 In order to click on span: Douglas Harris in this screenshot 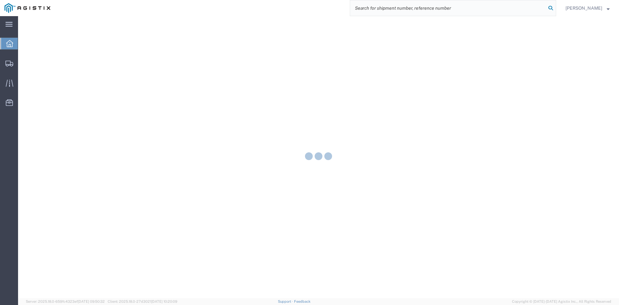, I will do `click(584, 8)`.